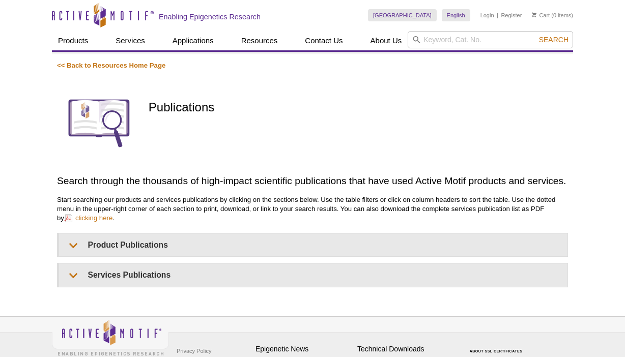 Image resolution: width=625 pixels, height=357 pixels. Describe the element at coordinates (534, 15) in the screenshot. I see `img: Your Cart` at that location.